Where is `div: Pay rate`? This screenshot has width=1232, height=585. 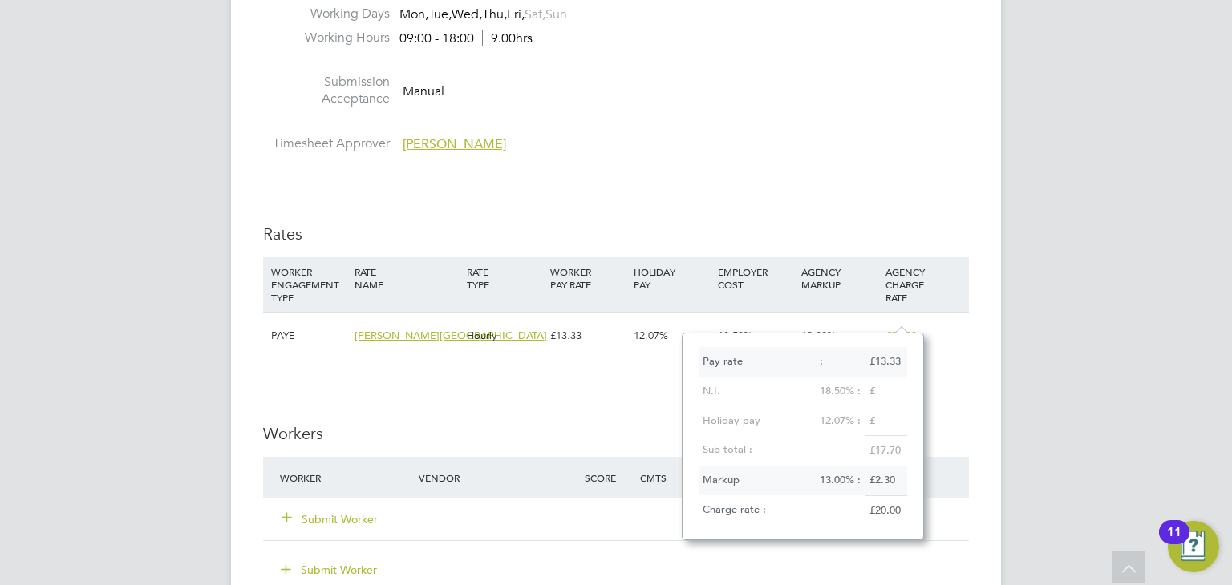
div: Pay rate is located at coordinates (757, 362).